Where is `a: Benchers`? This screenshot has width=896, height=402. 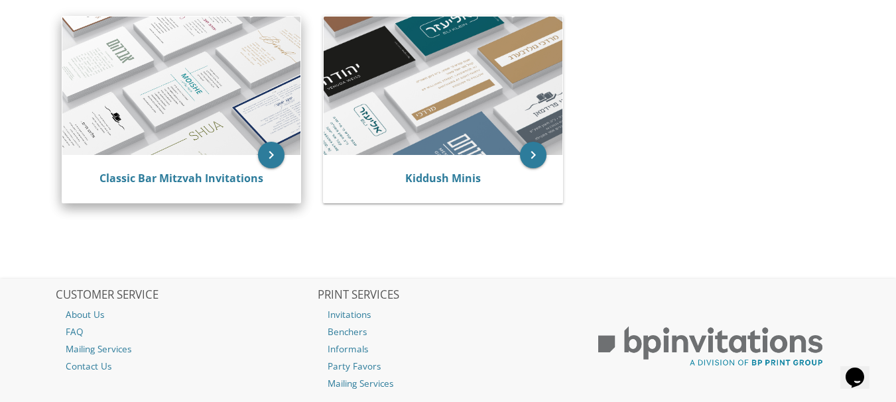
a: Benchers is located at coordinates (448, 332).